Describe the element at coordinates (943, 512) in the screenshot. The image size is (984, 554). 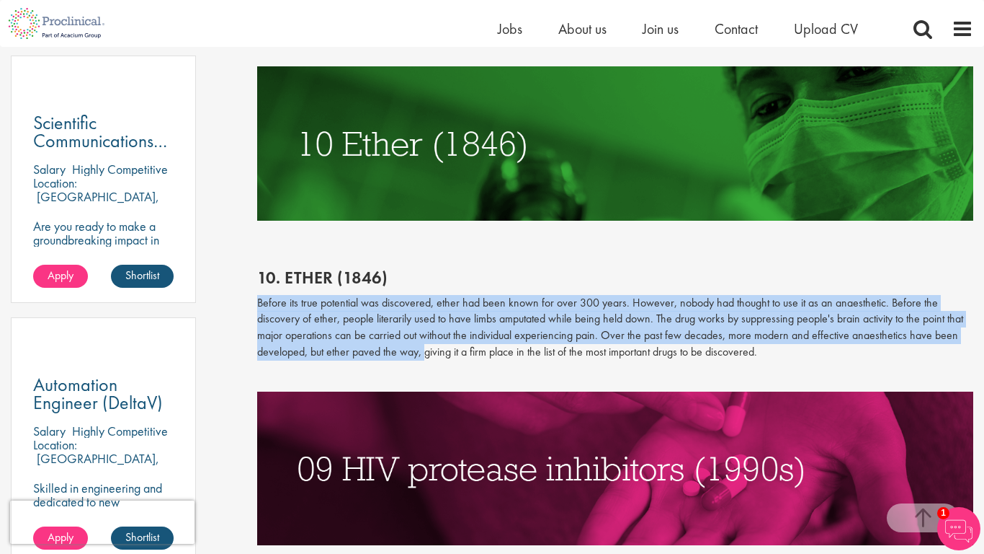
I see `span: 1` at that location.